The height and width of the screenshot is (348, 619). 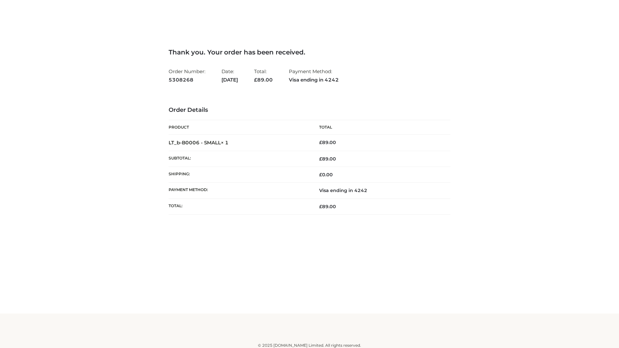 I want to click on li: Payment Method:, so click(x=314, y=75).